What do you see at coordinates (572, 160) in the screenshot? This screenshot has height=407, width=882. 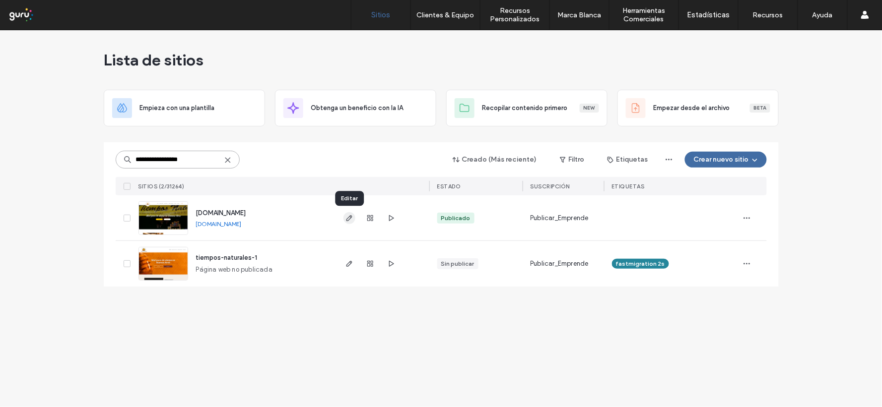 I see `button: Filtro` at bounding box center [572, 160].